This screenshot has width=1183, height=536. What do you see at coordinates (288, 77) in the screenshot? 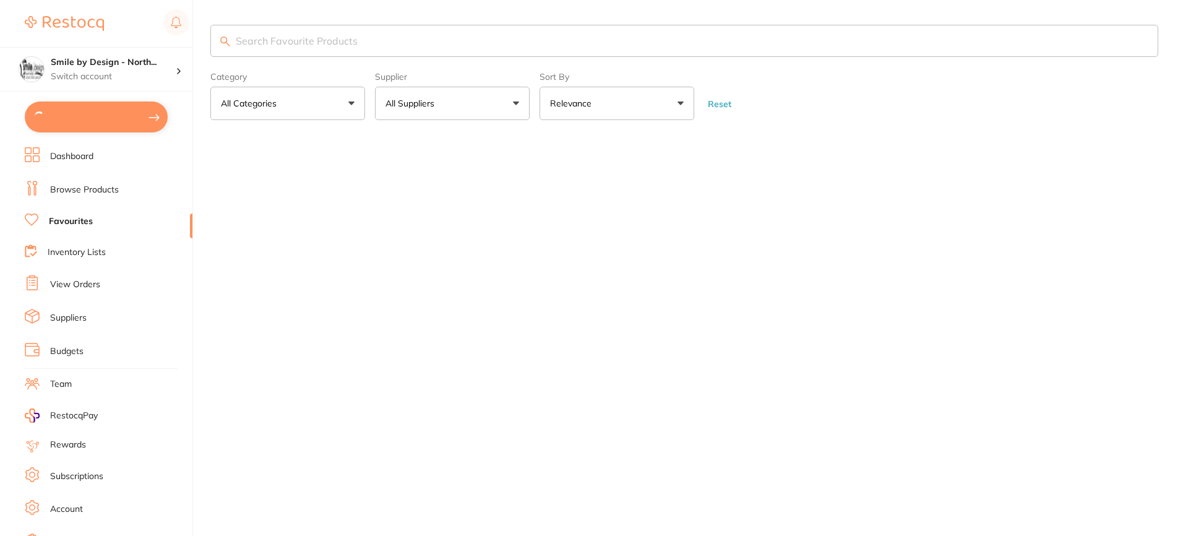
I see `label: Category` at bounding box center [288, 77].